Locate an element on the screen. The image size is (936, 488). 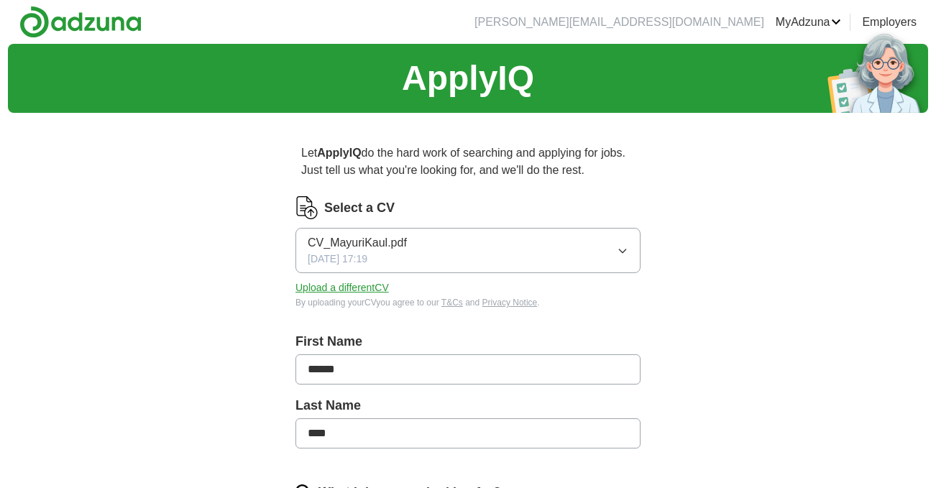
a: Privacy Notice is located at coordinates (510, 303).